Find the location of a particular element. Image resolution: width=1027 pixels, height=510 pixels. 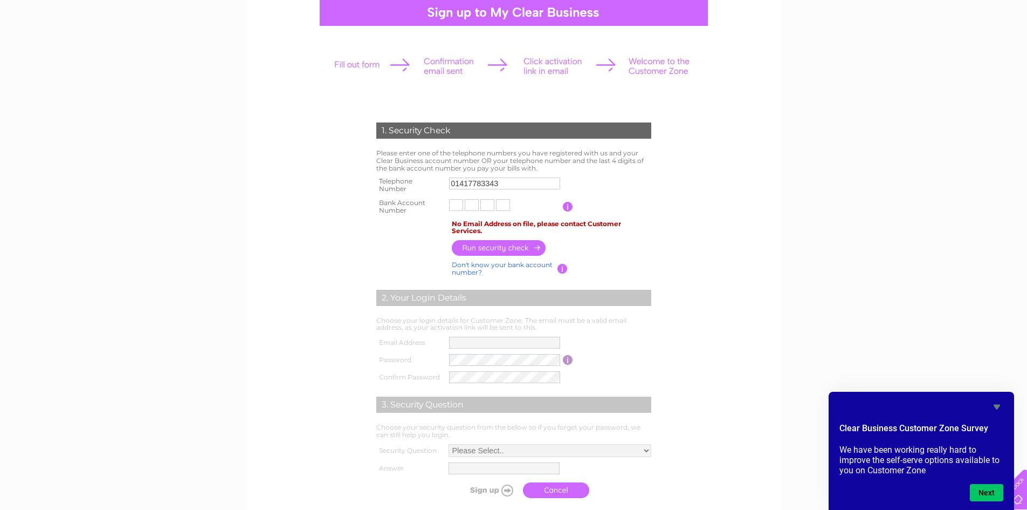

a: Water is located at coordinates (886, 50).